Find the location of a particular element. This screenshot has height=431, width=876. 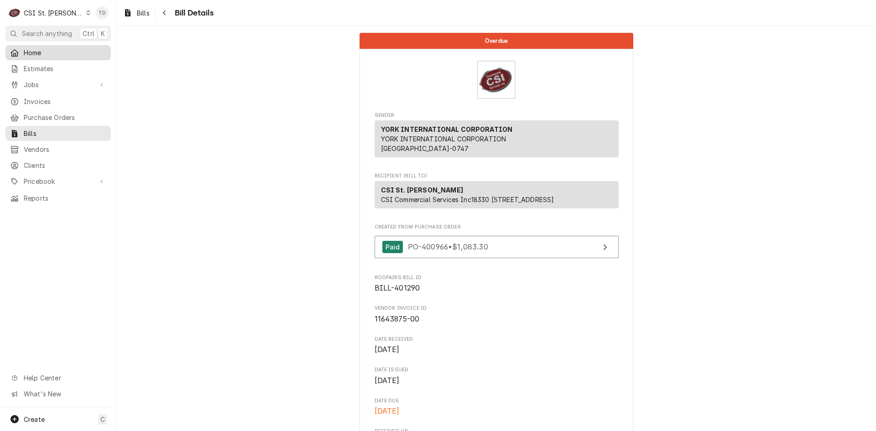

span: BILL-401290 is located at coordinates (398, 288).